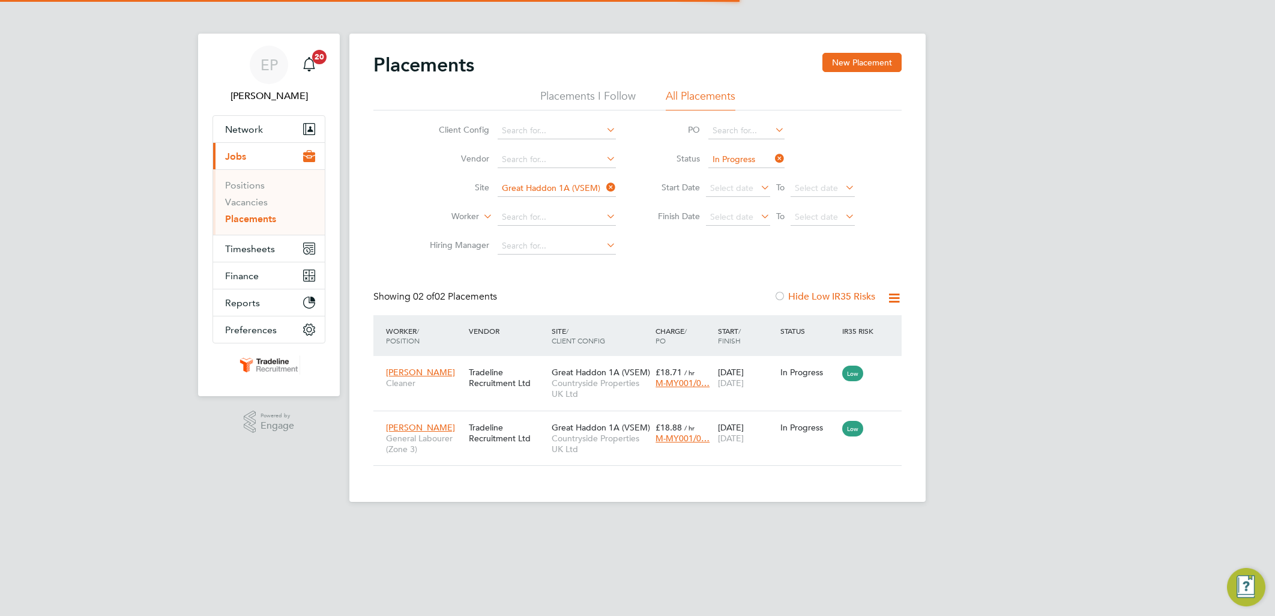 This screenshot has width=1275, height=616. Describe the element at coordinates (673, 216) in the screenshot. I see `label: Finish Date` at that location.